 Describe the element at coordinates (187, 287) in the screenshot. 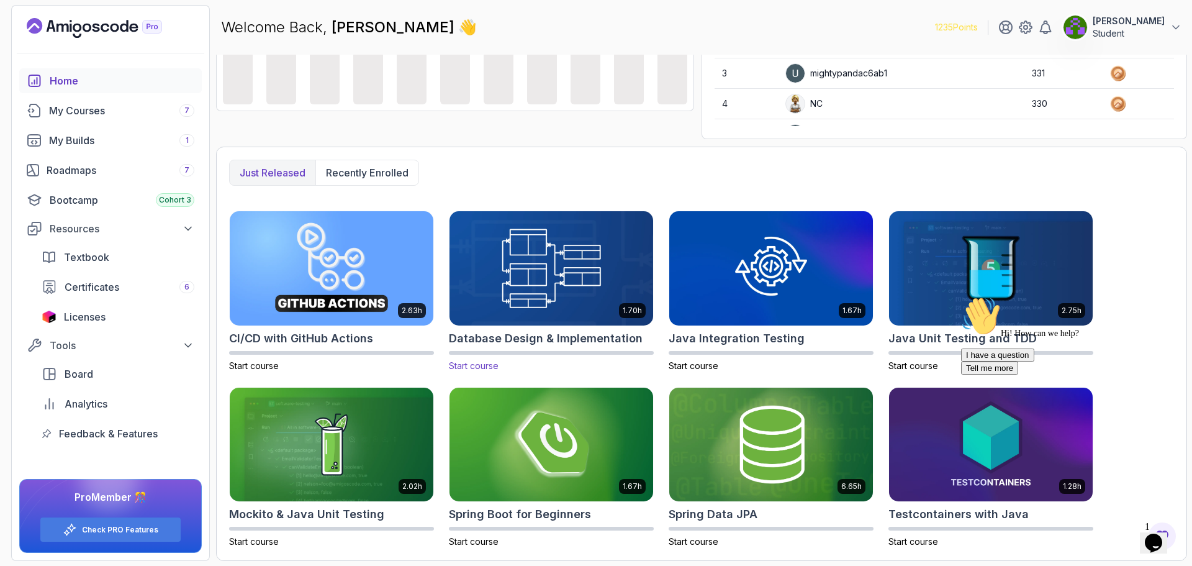

I see `span: 6` at that location.